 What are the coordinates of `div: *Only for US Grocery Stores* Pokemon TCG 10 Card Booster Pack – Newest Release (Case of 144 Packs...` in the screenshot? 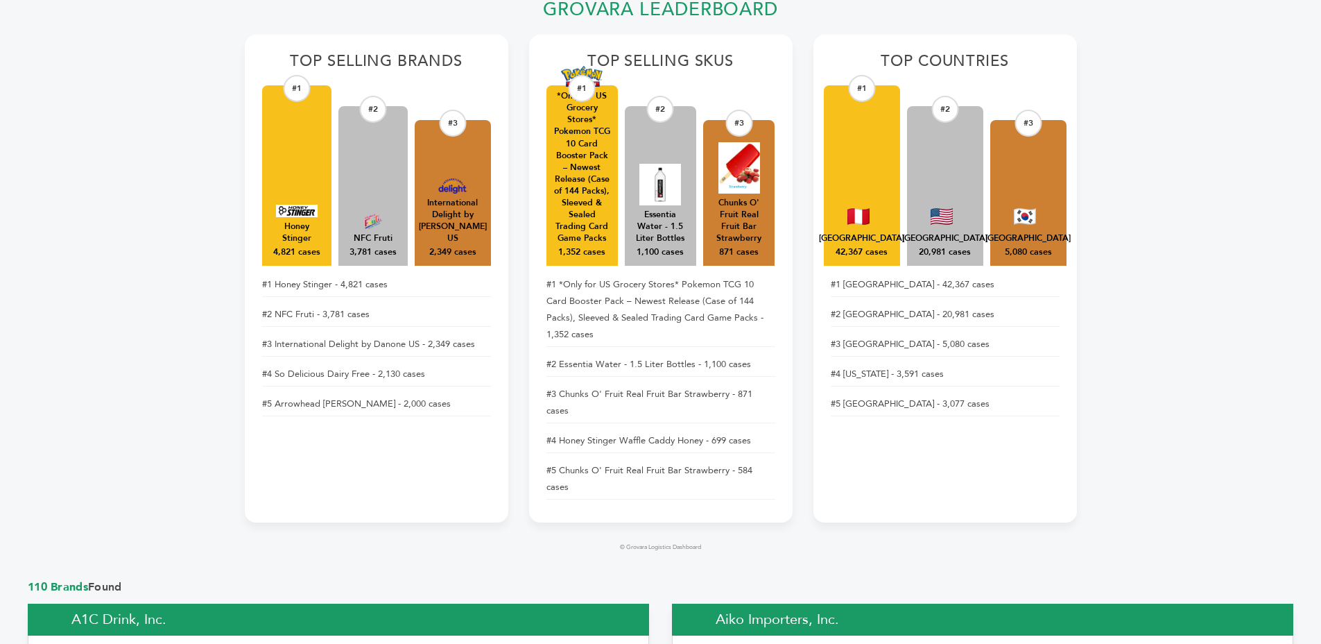 It's located at (582, 167).